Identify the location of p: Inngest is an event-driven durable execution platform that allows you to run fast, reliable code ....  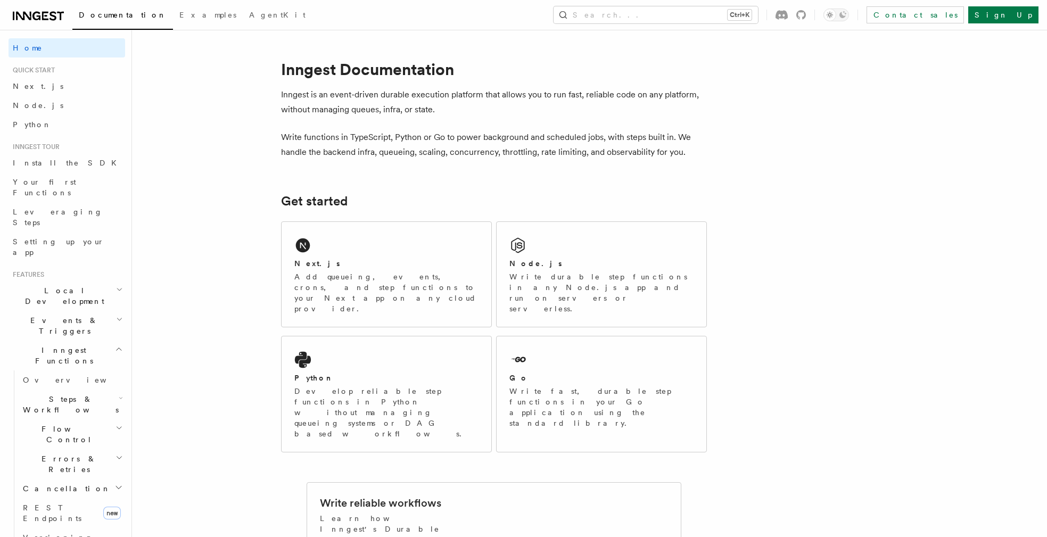
(494, 102).